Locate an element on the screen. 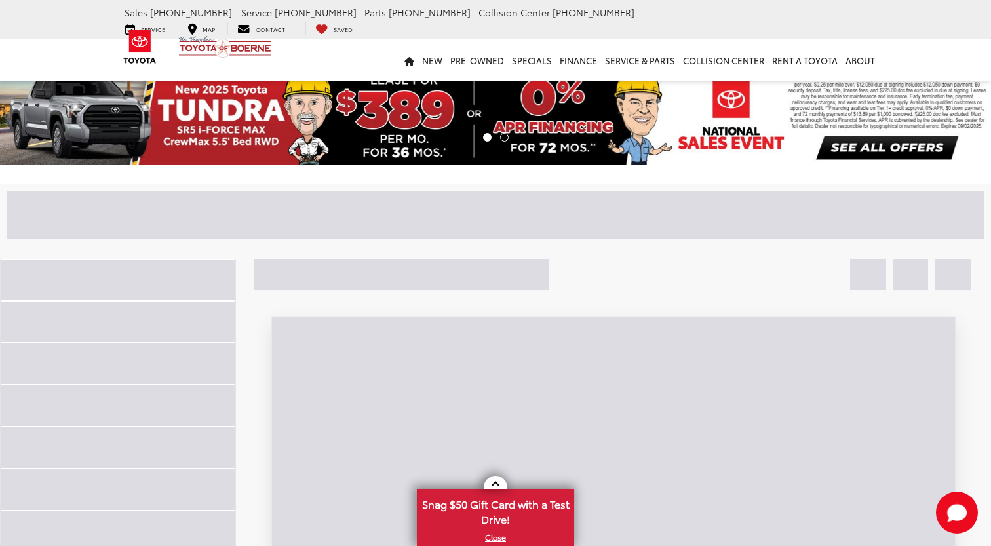 This screenshot has width=991, height=546. span: Collision Center is located at coordinates (514, 12).